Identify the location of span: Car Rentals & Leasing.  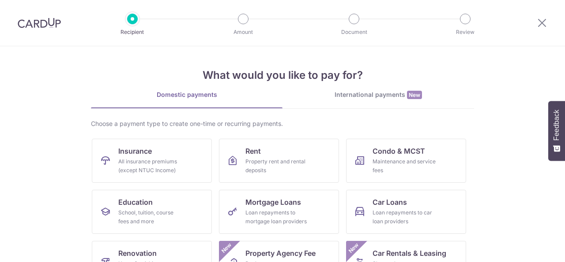
(409, 254).